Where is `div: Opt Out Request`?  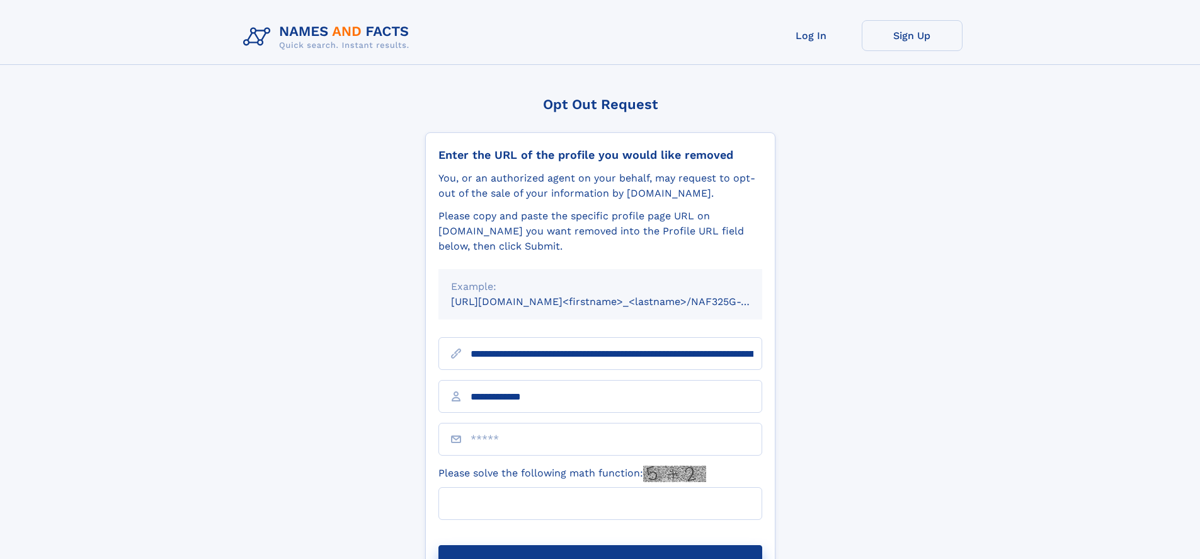
div: Opt Out Request is located at coordinates (600, 104).